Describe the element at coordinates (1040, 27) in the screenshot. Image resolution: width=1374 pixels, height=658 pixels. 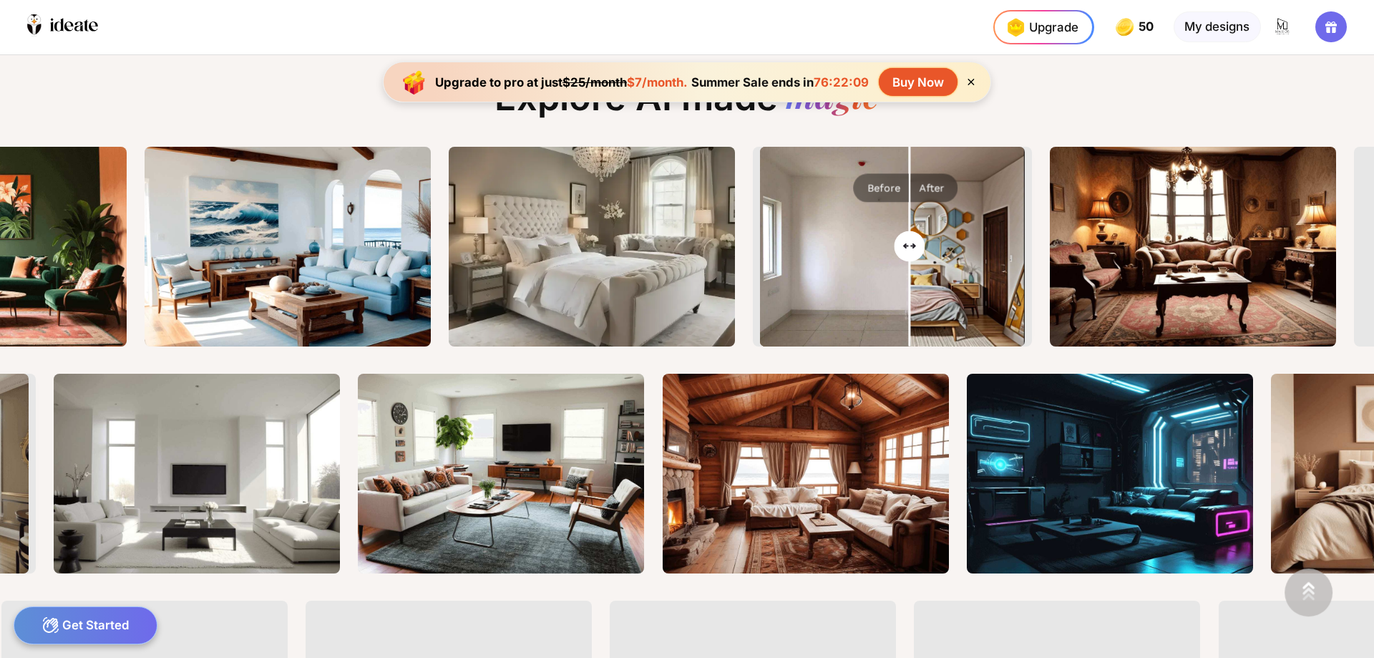
I see `div: Upgrade` at that location.